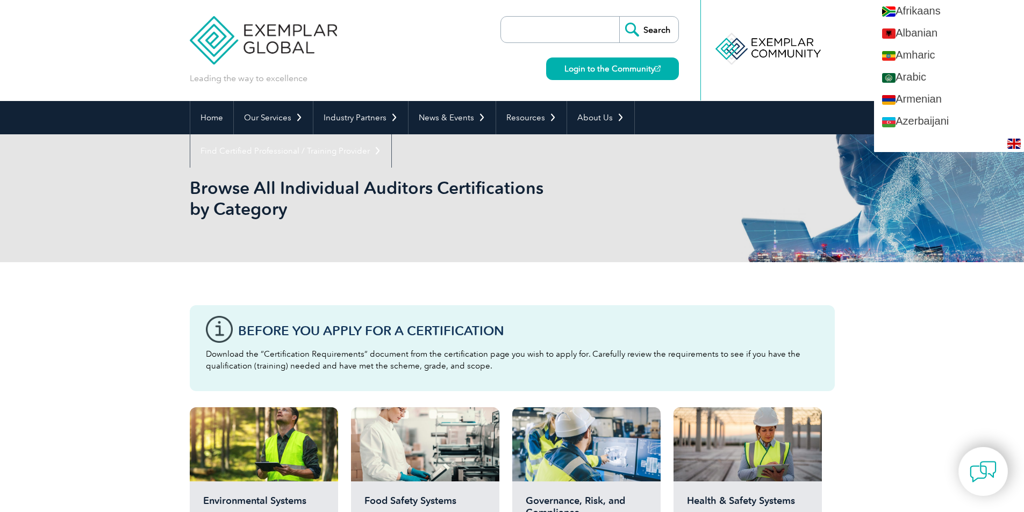  I want to click on p: Leading the way to excellence, so click(248, 78).